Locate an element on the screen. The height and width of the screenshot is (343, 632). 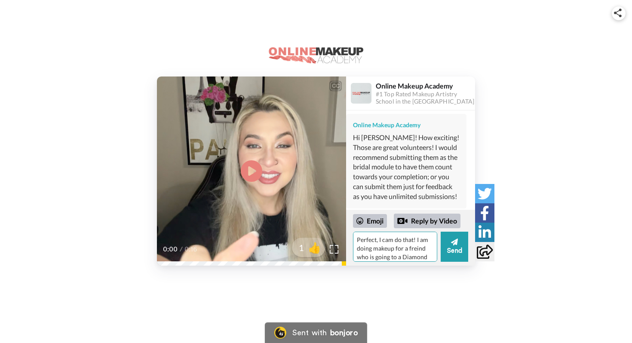
img: Profile Image is located at coordinates (361, 93).